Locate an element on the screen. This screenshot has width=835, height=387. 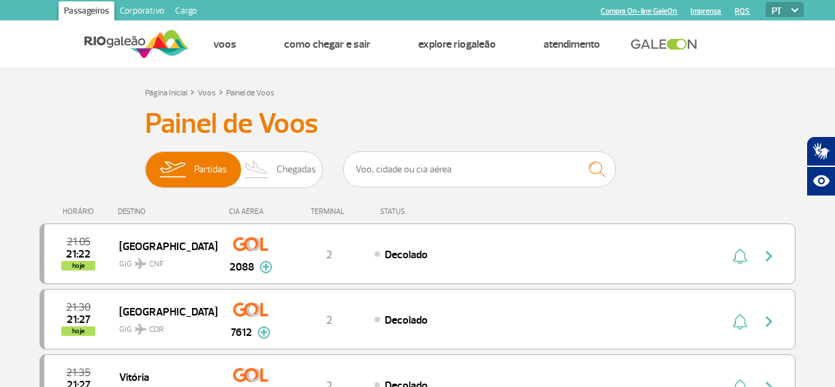
div: Plugin de acessibilidade da Hand Talk. is located at coordinates (821, 166).